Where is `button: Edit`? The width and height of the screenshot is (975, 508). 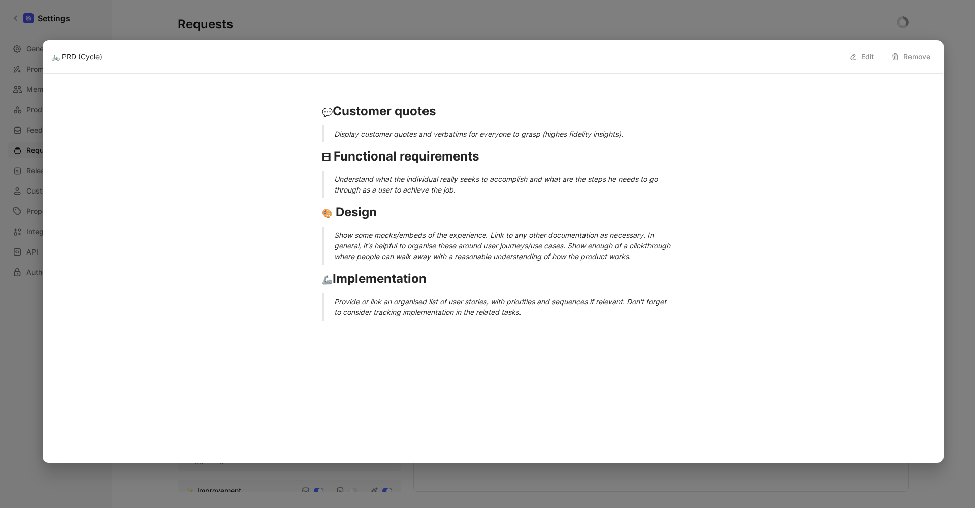 button: Edit is located at coordinates (861, 57).